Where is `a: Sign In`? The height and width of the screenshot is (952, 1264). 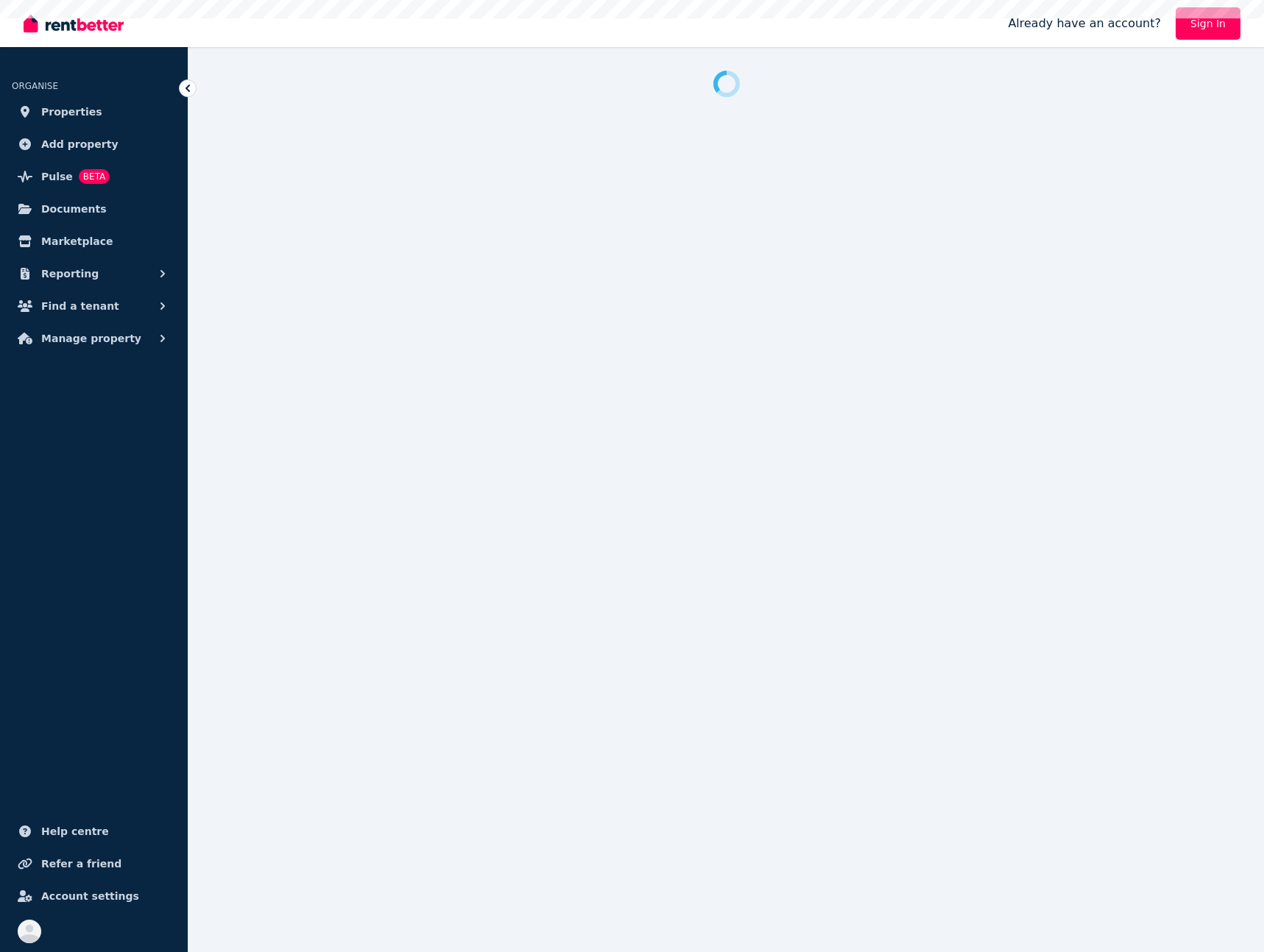 a: Sign In is located at coordinates (1208, 24).